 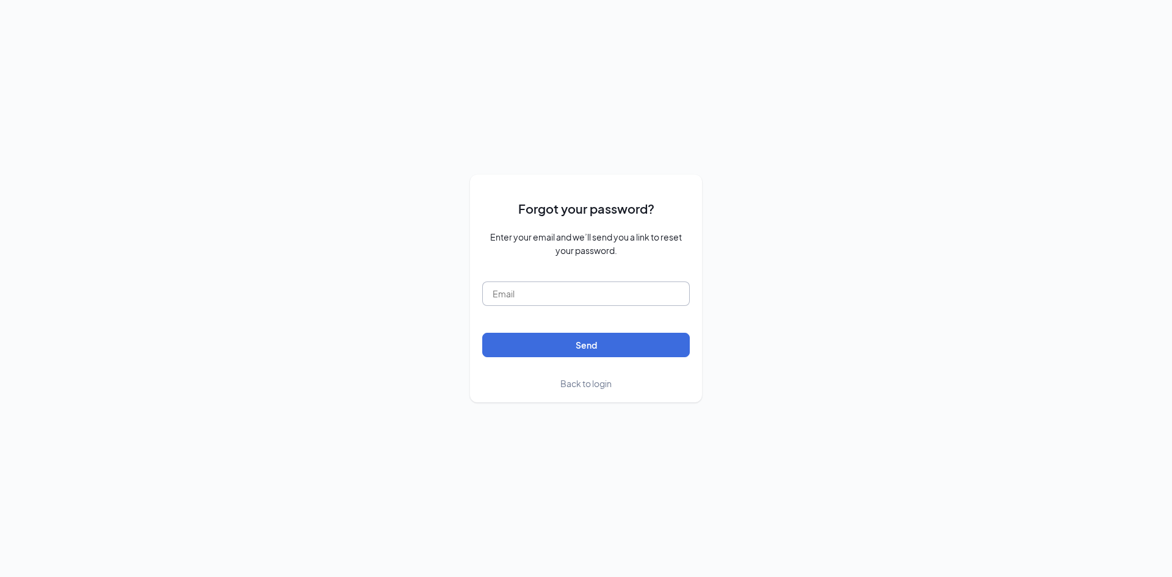 What do you see at coordinates (586, 208) in the screenshot?
I see `span: Forgot your password?` at bounding box center [586, 208].